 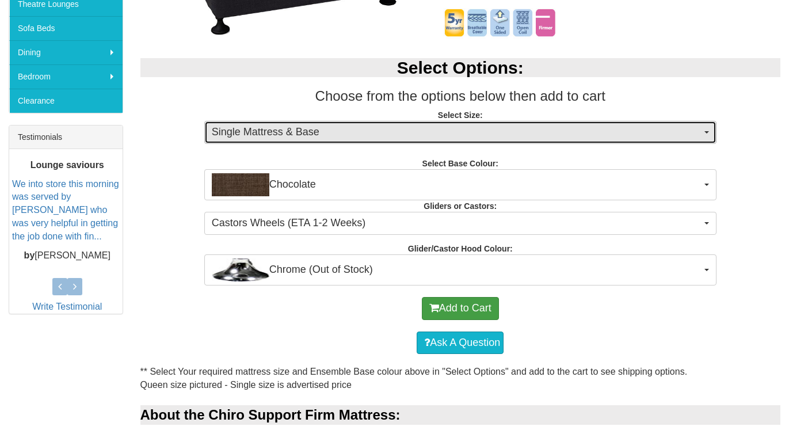 I want to click on button: ChocolateChocolate, so click(x=460, y=185).